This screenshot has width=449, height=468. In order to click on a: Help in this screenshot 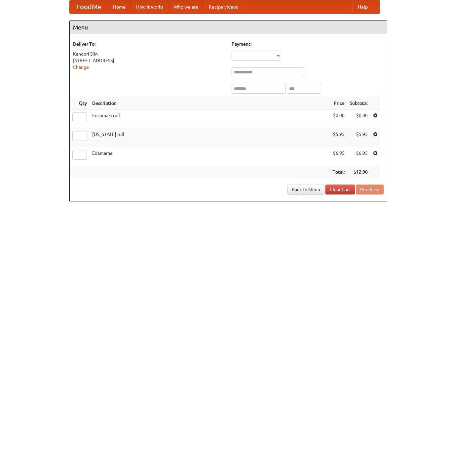, I will do `click(363, 7)`.